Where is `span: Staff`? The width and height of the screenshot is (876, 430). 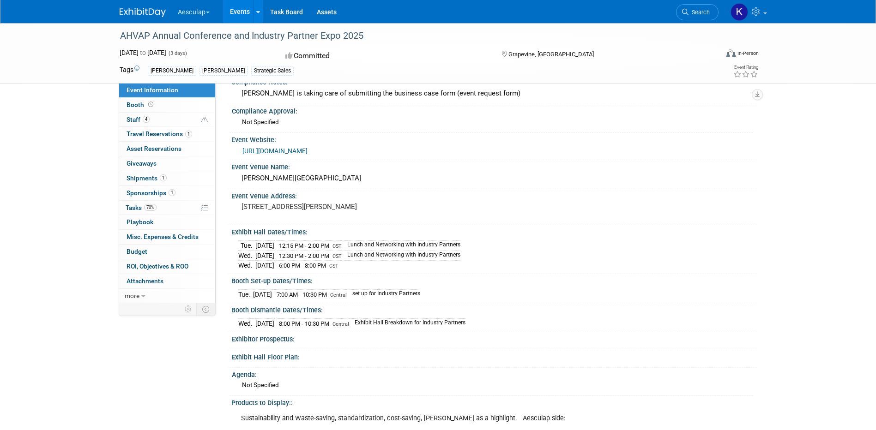 span: Staff is located at coordinates (138, 120).